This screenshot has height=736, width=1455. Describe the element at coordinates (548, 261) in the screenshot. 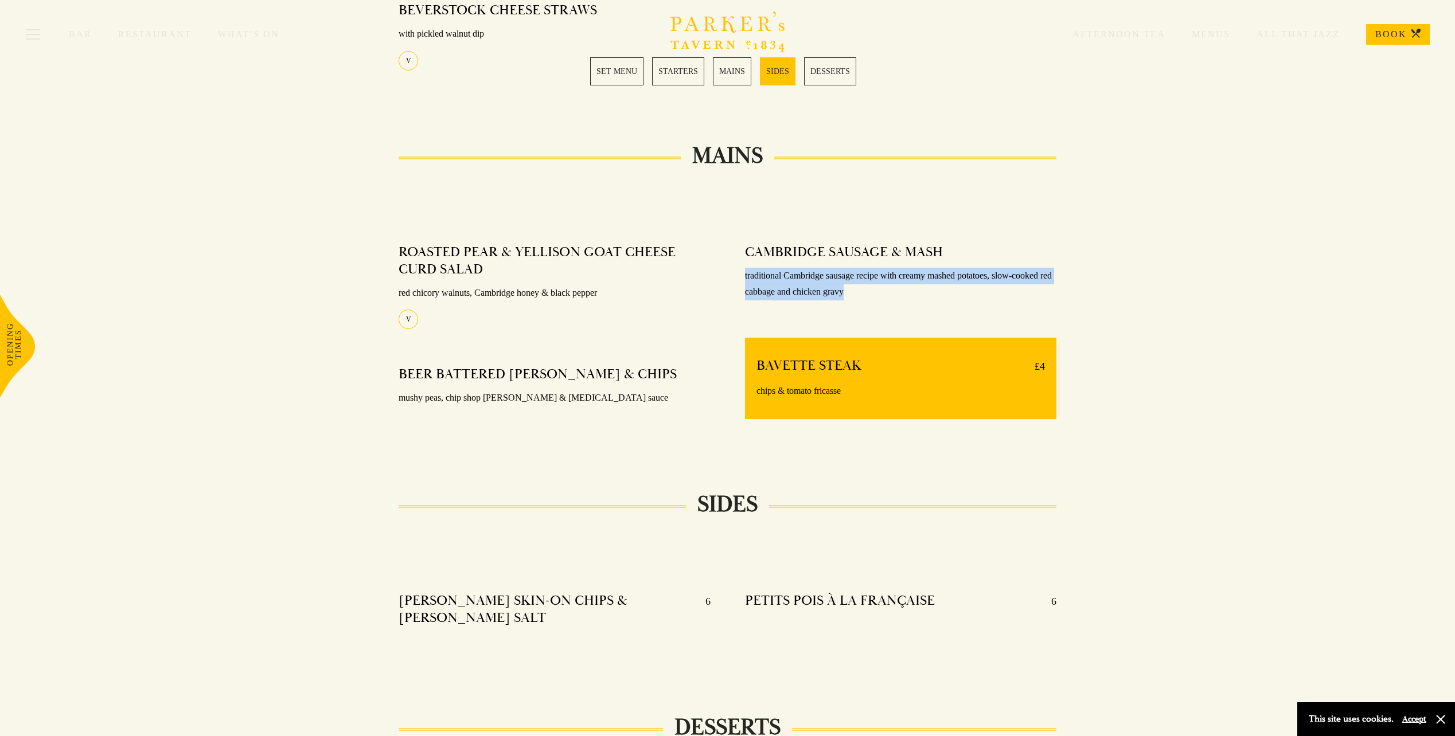

I see `h4: ROASTED PEAR & YELLISON GOAT CHEESE CURD SALAD` at that location.